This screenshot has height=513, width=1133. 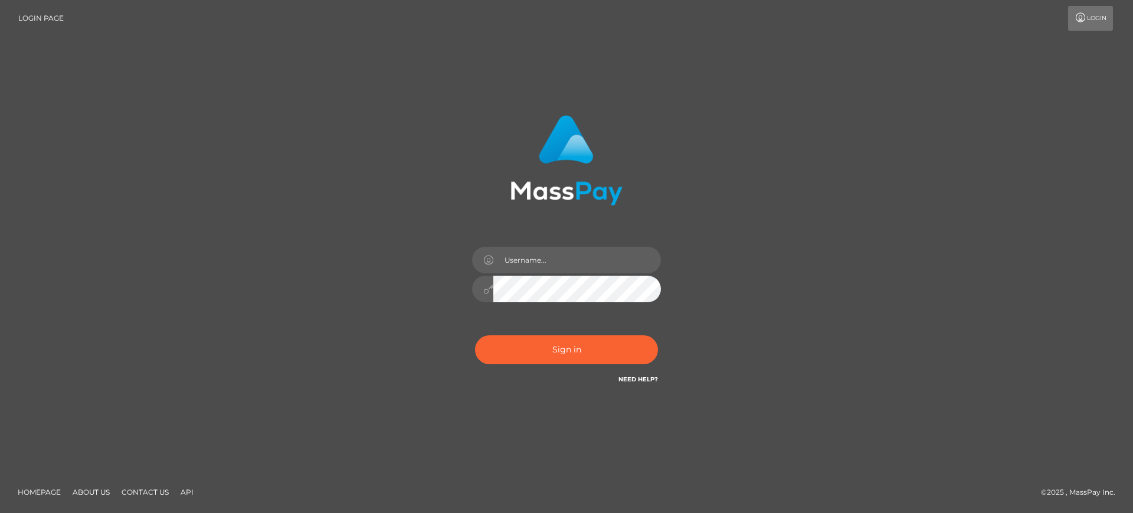 What do you see at coordinates (566, 349) in the screenshot?
I see `button: Sign in` at bounding box center [566, 349].